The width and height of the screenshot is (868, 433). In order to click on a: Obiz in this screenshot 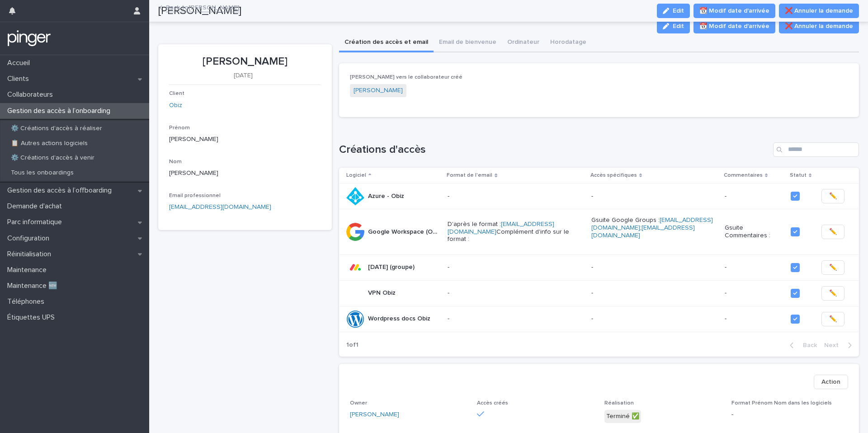, I will do `click(175, 105)`.